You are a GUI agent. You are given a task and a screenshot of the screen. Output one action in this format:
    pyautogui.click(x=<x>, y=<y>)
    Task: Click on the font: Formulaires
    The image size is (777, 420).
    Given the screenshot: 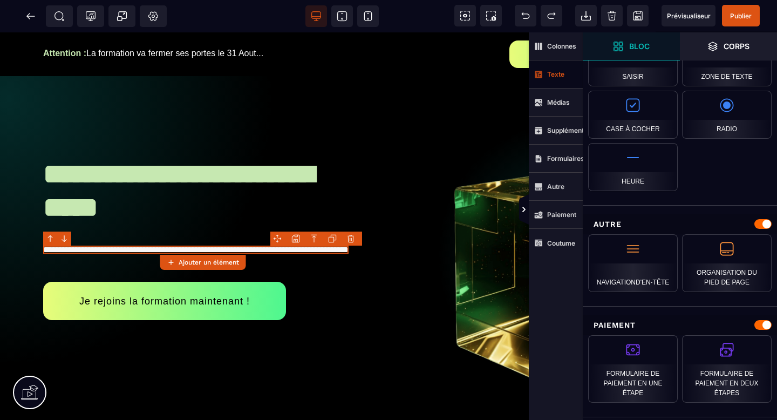 What is the action you would take?
    pyautogui.click(x=566, y=158)
    